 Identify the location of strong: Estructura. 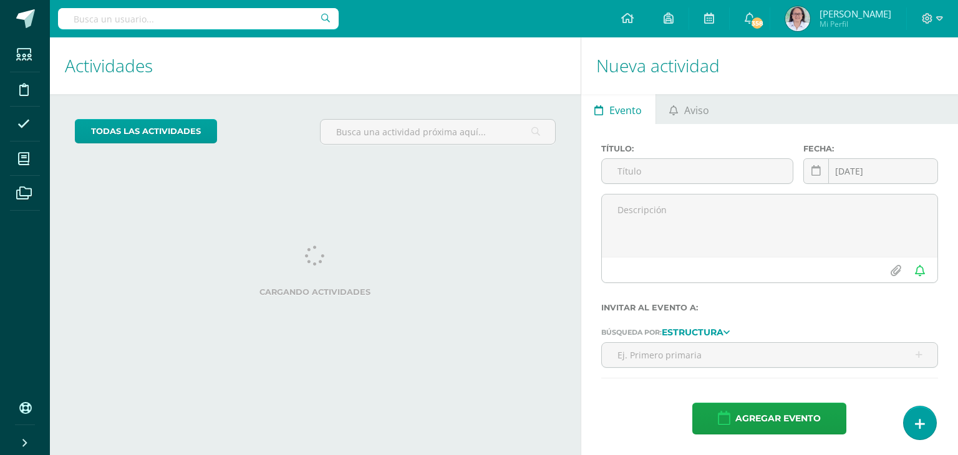
(692, 332).